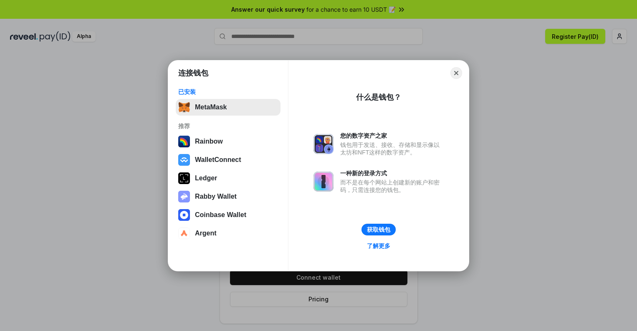 This screenshot has height=331, width=637. Describe the element at coordinates (228, 92) in the screenshot. I see `div: 已安装` at that location.